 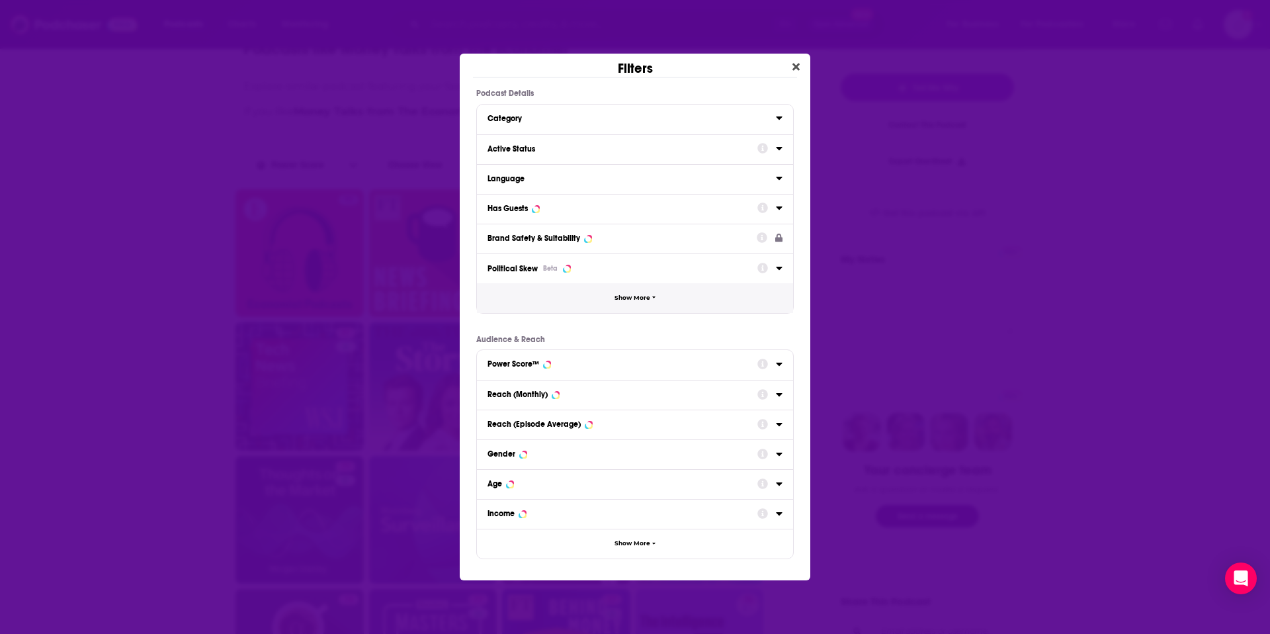 What do you see at coordinates (623, 363) in the screenshot?
I see `button: Power Score™` at bounding box center [623, 363].